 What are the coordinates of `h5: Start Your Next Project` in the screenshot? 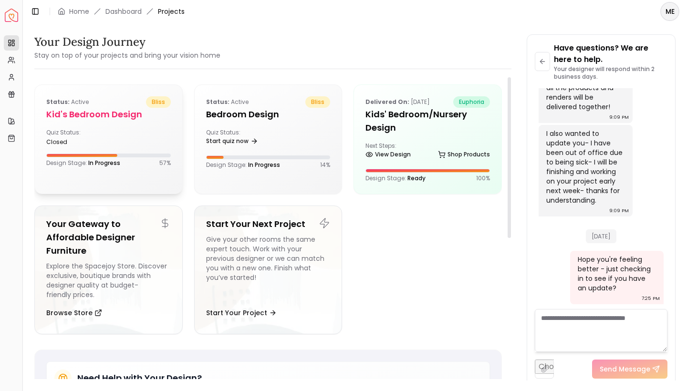 It's located at (268, 224).